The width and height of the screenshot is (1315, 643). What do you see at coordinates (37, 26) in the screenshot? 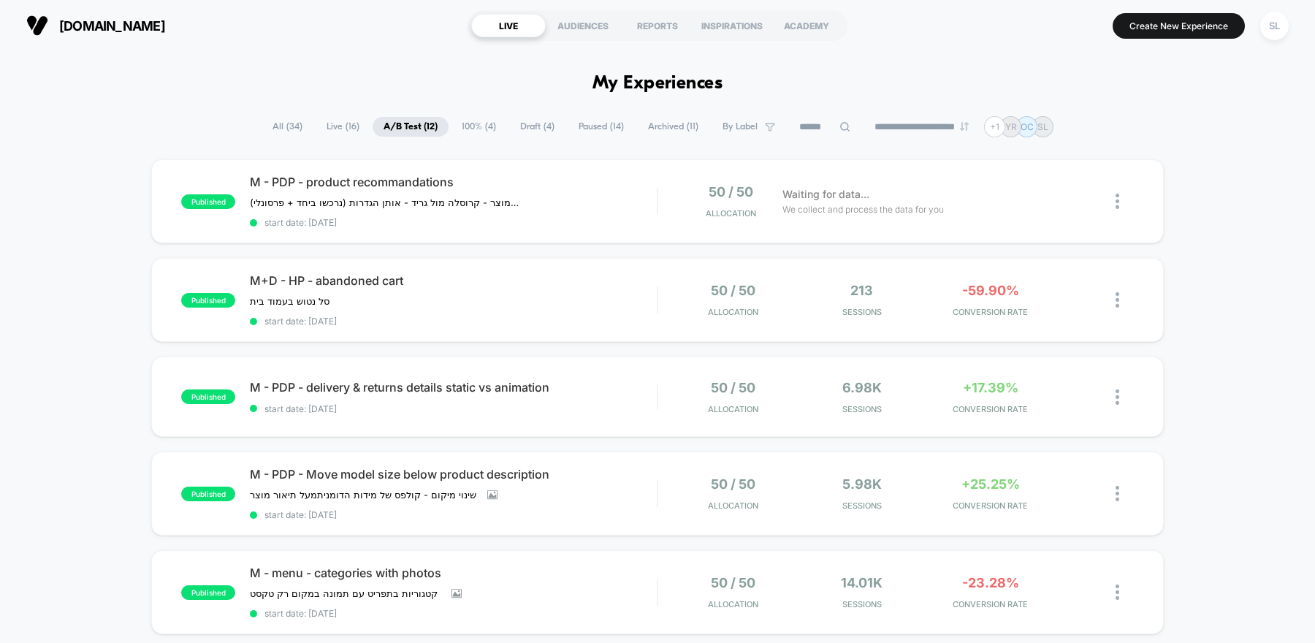
I see `img: Visually logo` at bounding box center [37, 26].